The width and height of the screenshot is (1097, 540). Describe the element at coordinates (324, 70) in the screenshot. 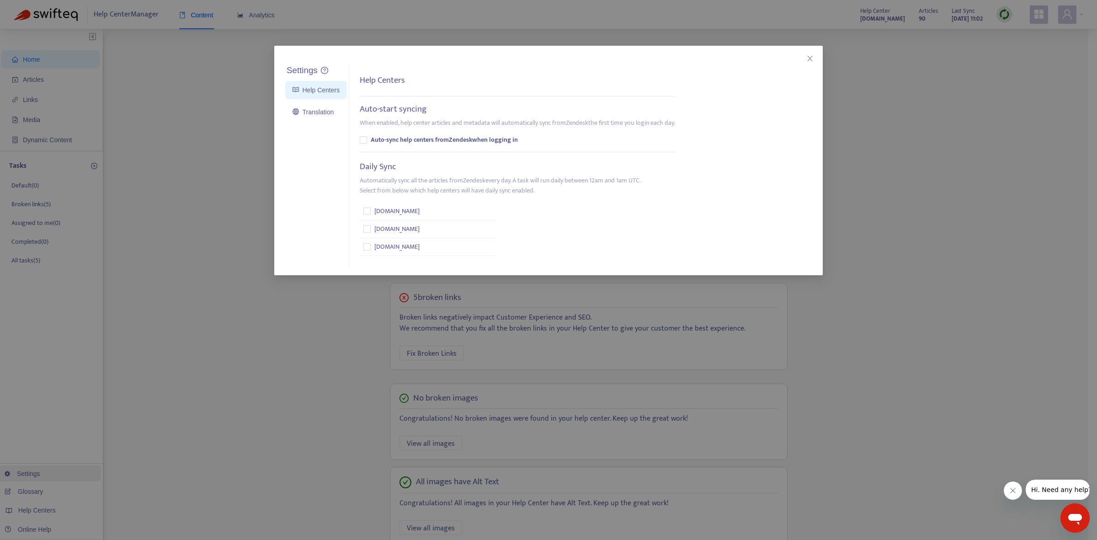

I see `span: question-circle` at that location.